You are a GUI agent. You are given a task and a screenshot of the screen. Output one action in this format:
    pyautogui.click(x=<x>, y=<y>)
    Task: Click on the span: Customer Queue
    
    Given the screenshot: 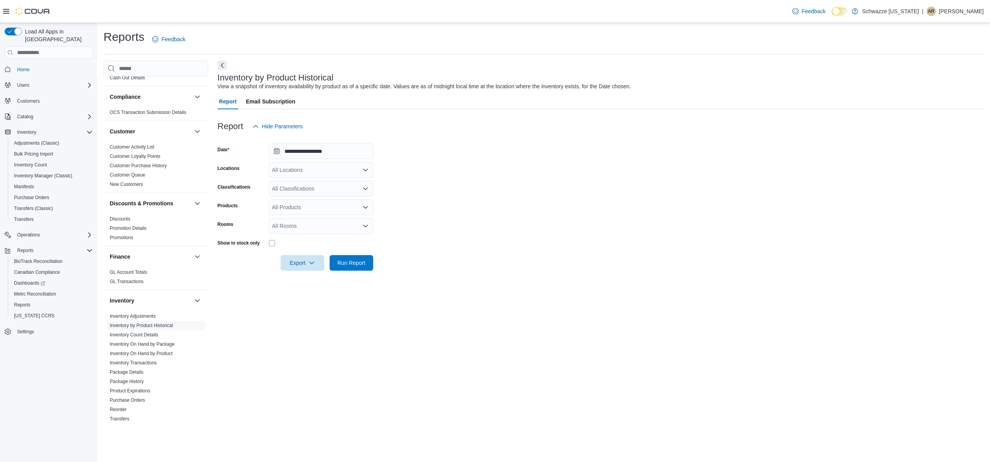 What is the action you would take?
    pyautogui.click(x=127, y=175)
    